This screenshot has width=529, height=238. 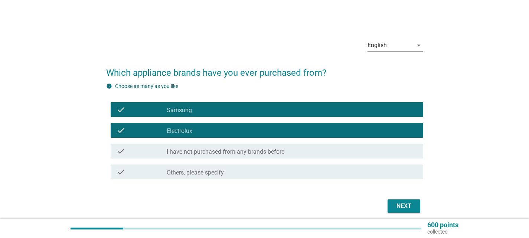 What do you see at coordinates (443, 225) in the screenshot?
I see `p: 600 points` at bounding box center [443, 225].